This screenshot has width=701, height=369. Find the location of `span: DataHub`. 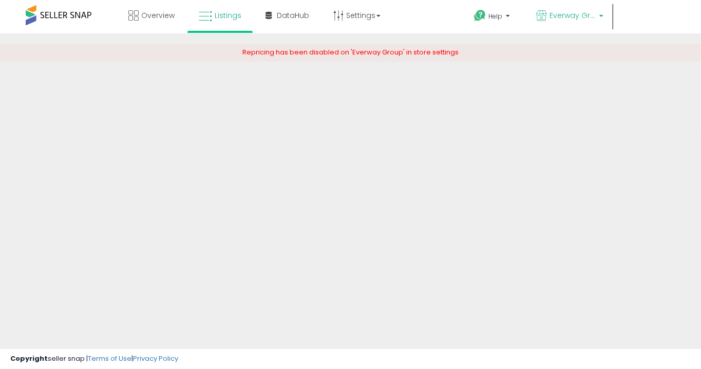

span: DataHub is located at coordinates (293, 15).